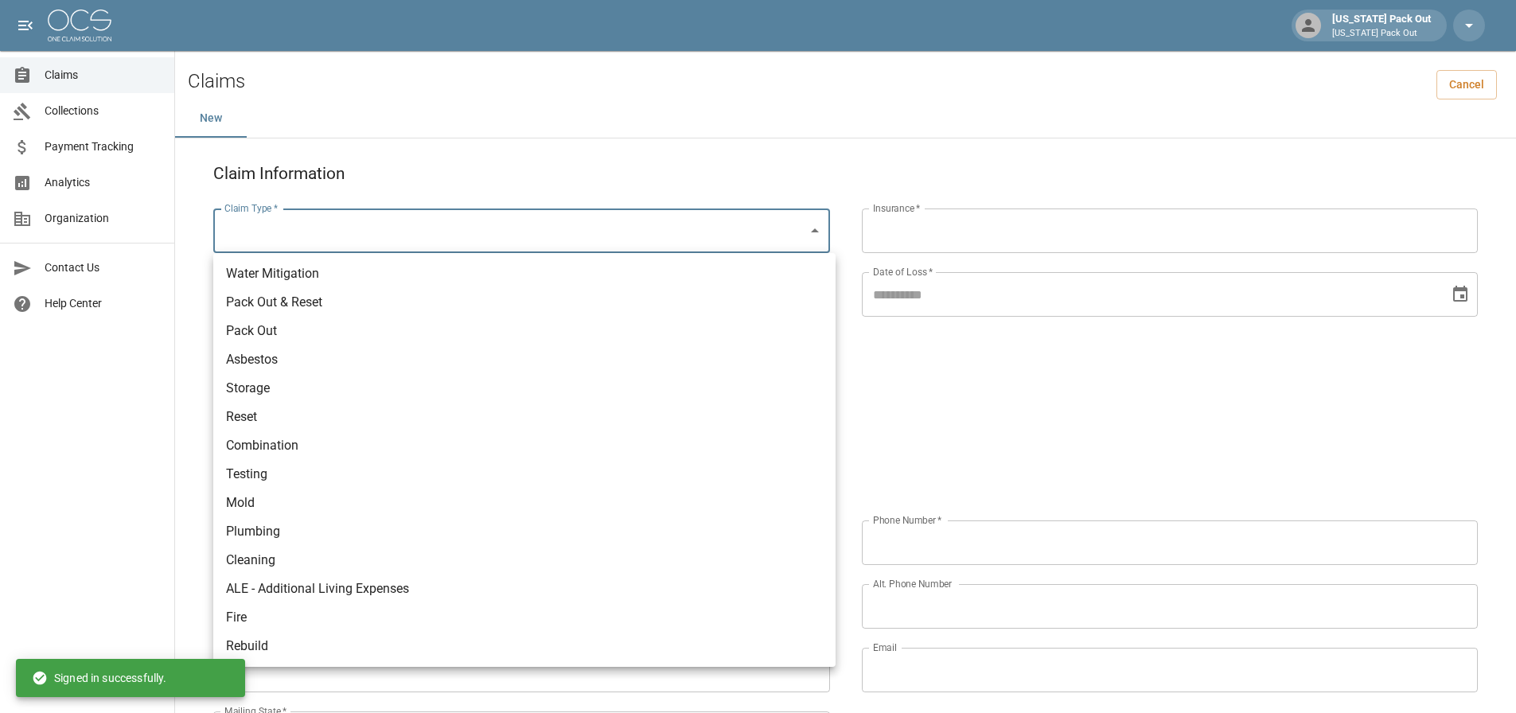  I want to click on li: Combination, so click(524, 446).